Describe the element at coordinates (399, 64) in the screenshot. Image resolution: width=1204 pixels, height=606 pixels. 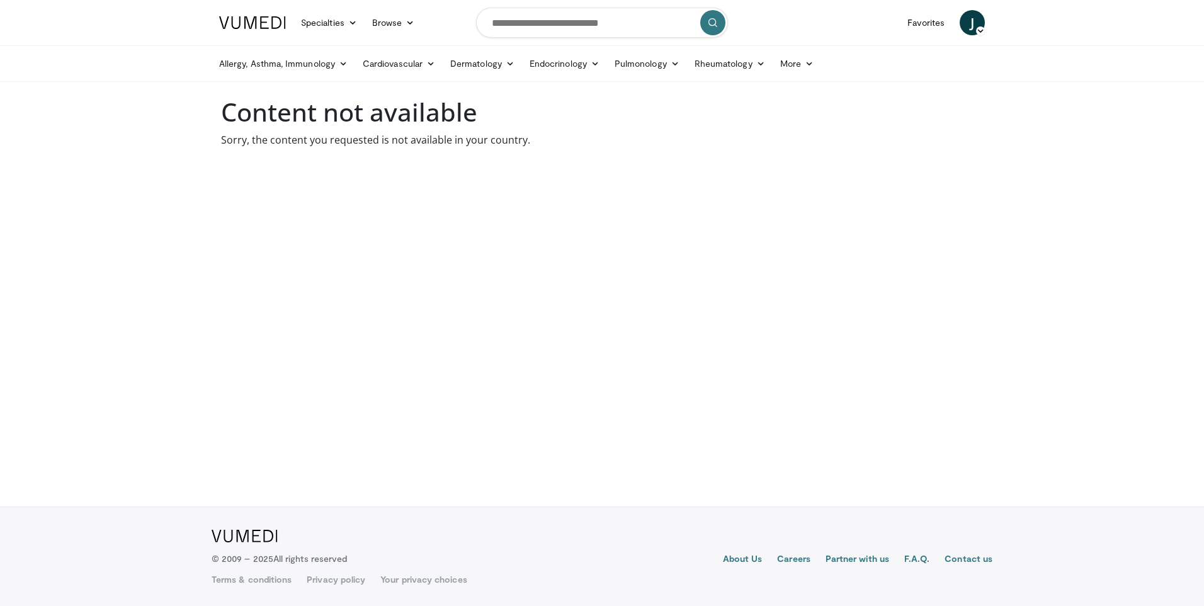
I see `a: Cardiovascular` at that location.